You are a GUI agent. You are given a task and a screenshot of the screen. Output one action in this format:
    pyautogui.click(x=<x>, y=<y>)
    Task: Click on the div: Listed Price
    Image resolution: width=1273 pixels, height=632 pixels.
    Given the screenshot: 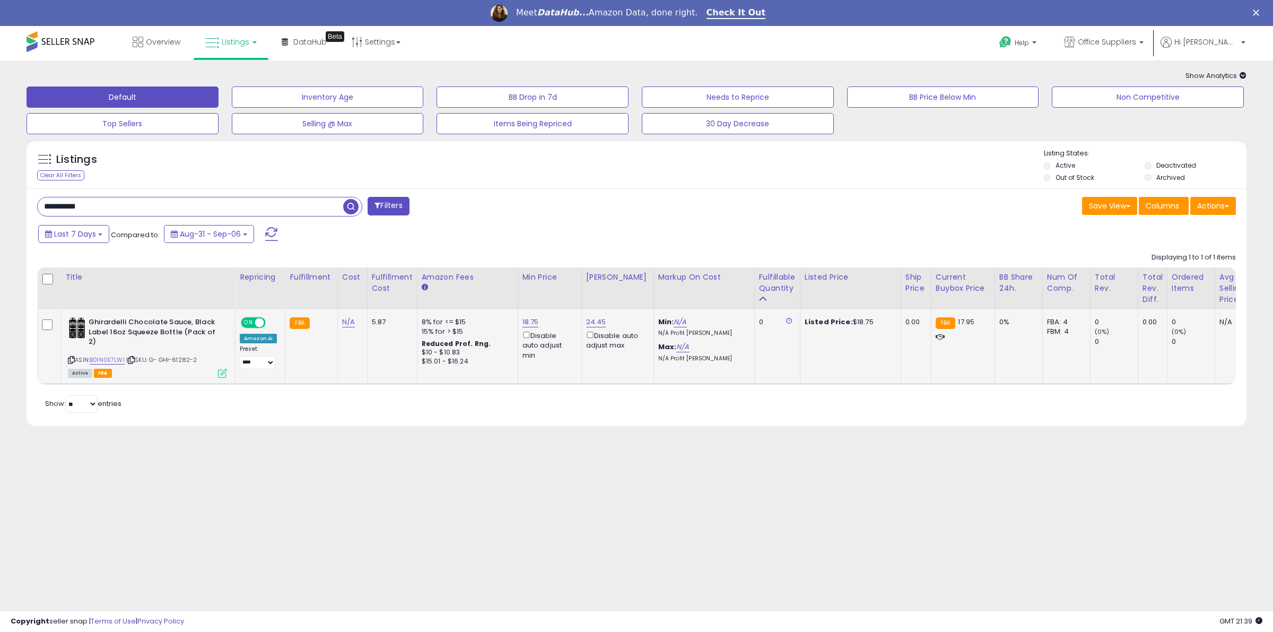 What is the action you would take?
    pyautogui.click(x=850, y=277)
    